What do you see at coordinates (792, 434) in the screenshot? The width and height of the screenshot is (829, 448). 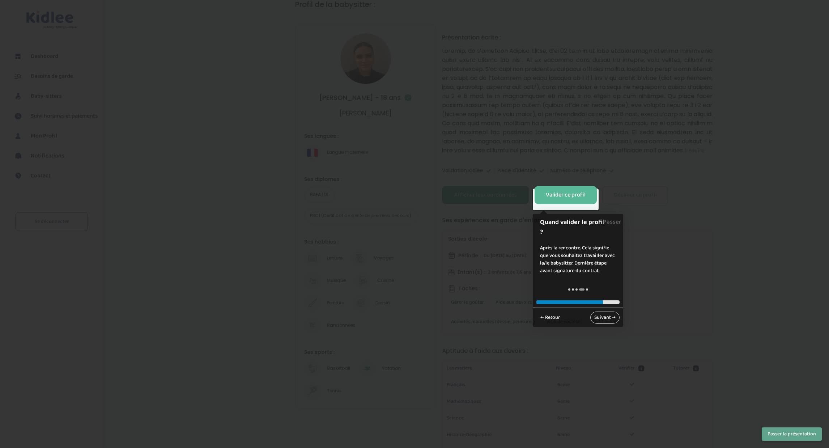 I see `button: Passer la présentation` at bounding box center [792, 434].